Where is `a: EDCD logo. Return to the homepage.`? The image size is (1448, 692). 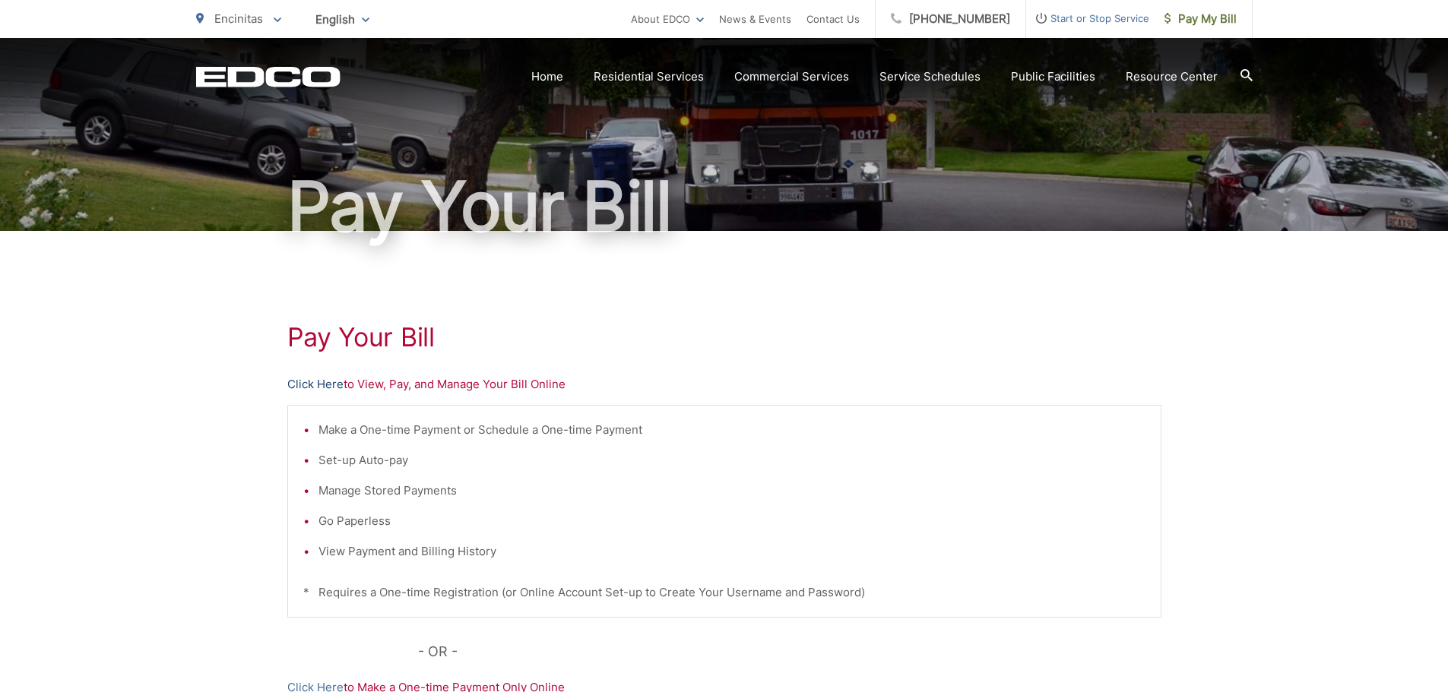 a: EDCD logo. Return to the homepage. is located at coordinates (268, 77).